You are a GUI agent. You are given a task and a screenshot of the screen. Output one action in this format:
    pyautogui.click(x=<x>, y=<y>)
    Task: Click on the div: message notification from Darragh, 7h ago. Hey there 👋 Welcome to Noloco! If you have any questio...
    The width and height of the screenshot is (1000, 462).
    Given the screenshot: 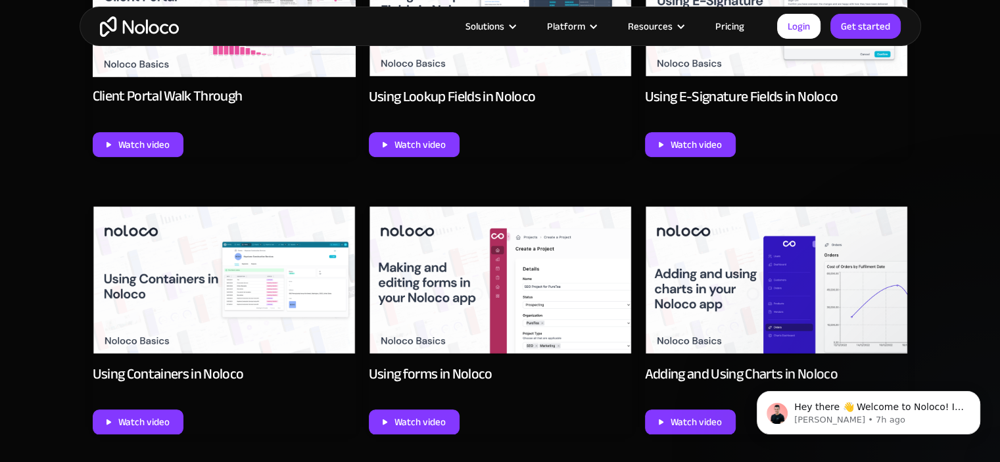 What is the action you would take?
    pyautogui.click(x=131, y=49)
    